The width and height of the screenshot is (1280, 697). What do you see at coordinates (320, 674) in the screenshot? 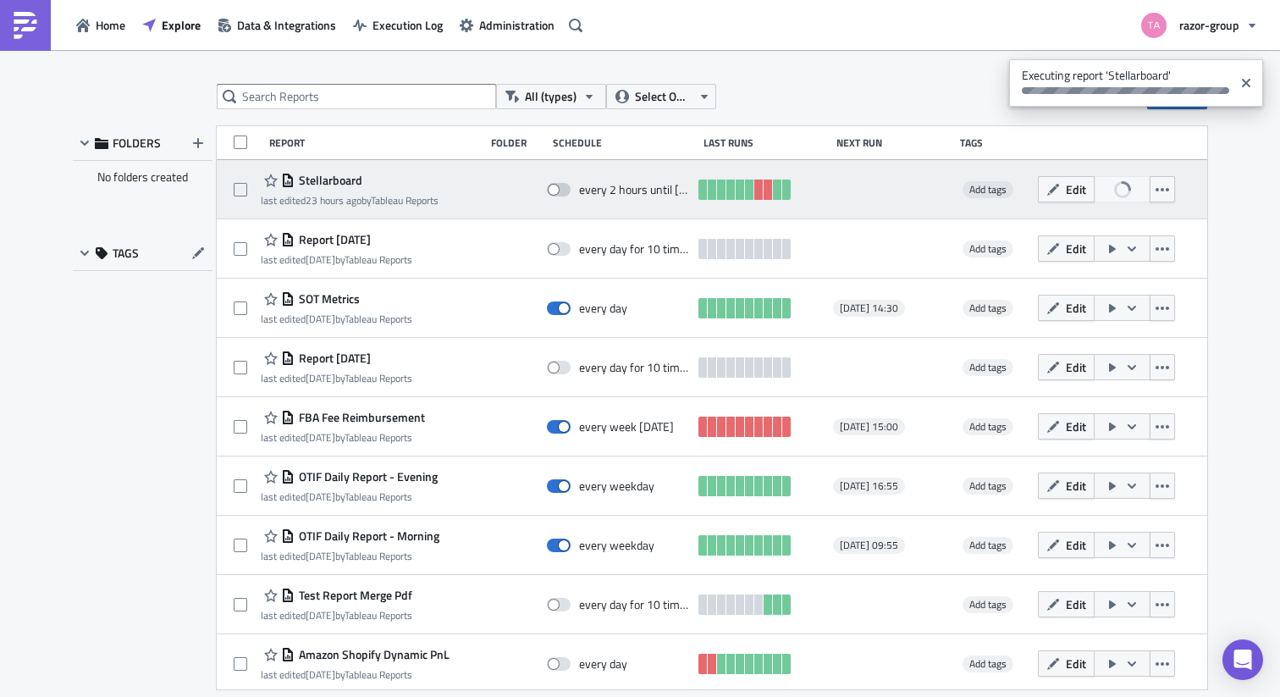
I see `time: 2025-05-16T05:43:37Z` at bounding box center [320, 674].